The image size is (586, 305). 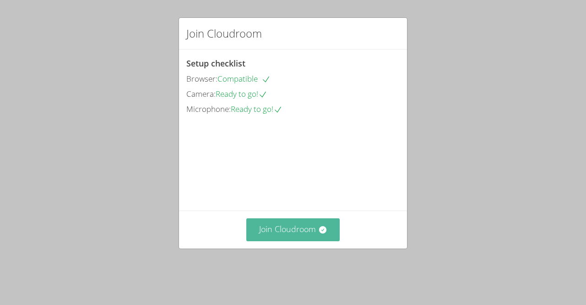 What do you see at coordinates (202, 78) in the screenshot?
I see `span: Browser:` at bounding box center [202, 78].